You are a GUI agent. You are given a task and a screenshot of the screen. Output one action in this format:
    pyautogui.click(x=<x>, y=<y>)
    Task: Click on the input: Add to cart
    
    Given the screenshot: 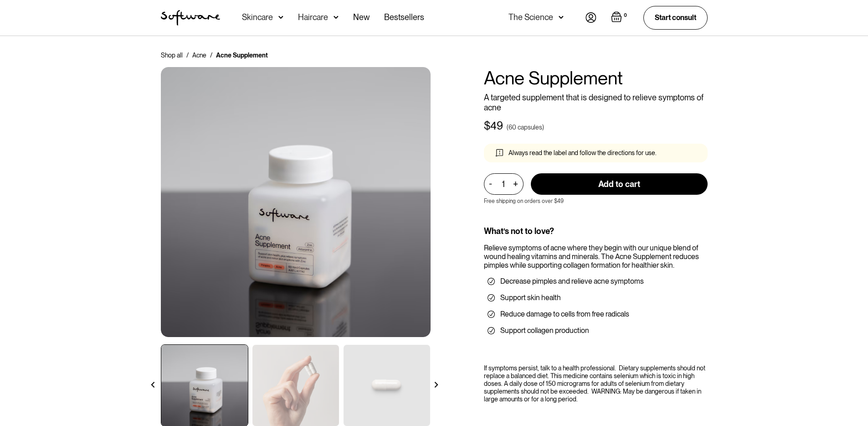 What is the action you would take?
    pyautogui.click(x=619, y=184)
    